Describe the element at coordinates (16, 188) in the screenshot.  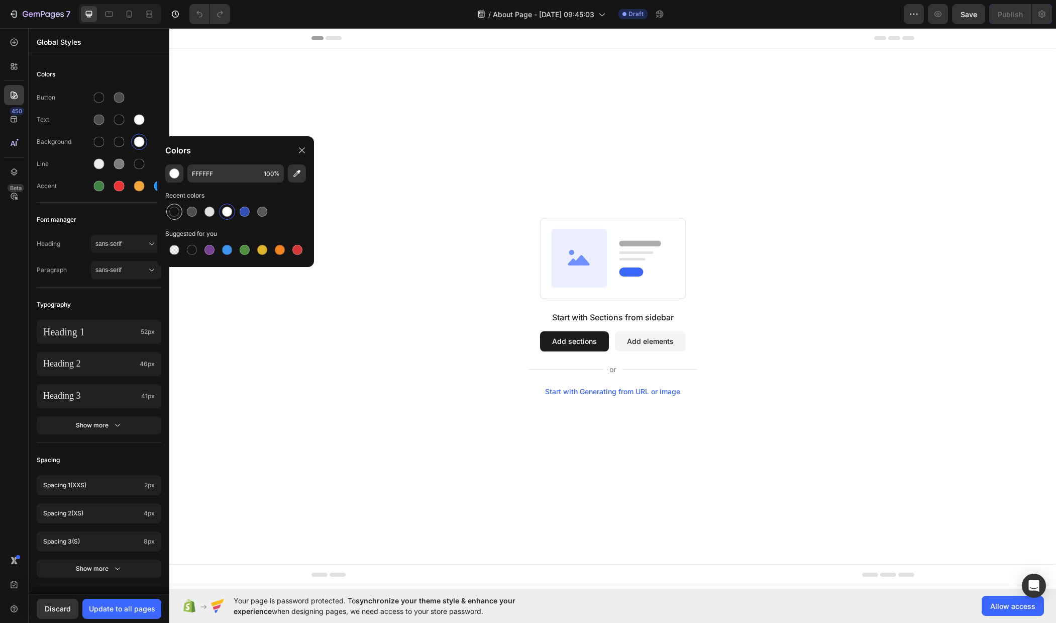
I see `div: Beta` at that location.